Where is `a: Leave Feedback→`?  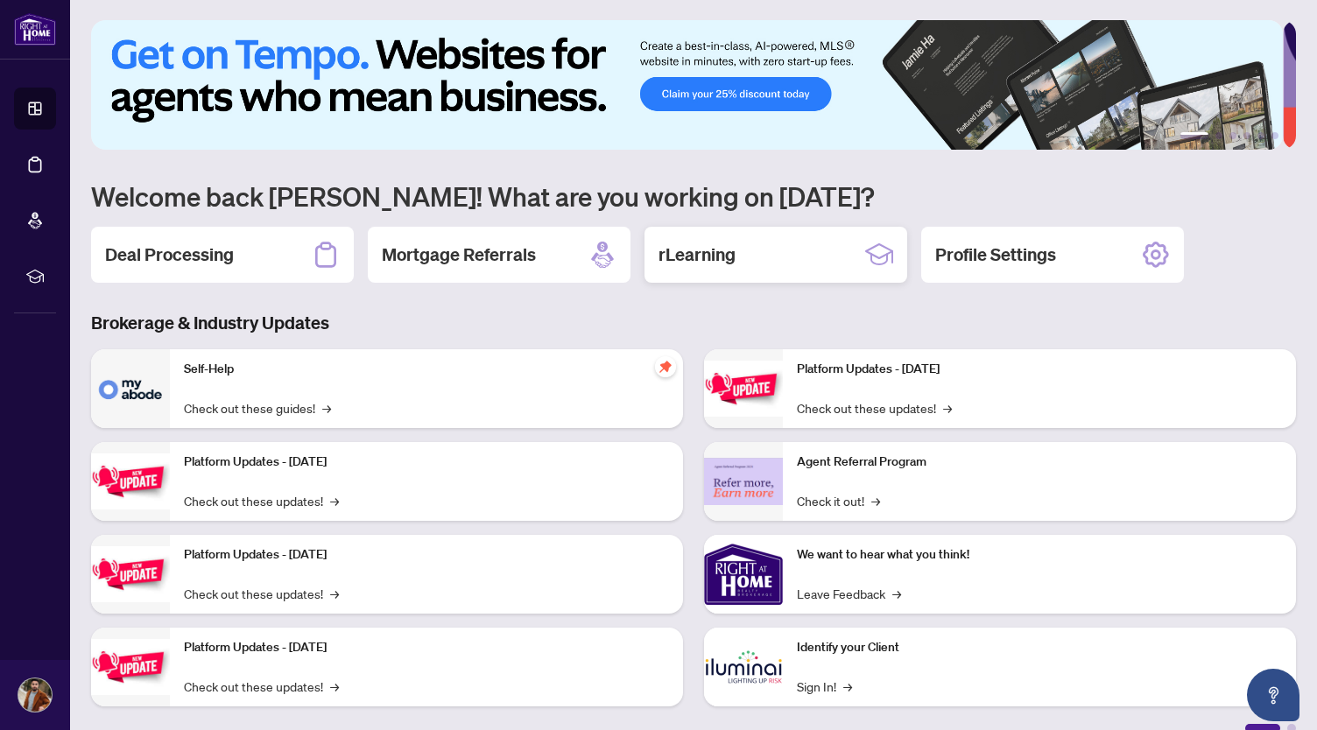
a: Leave Feedback→ is located at coordinates (849, 594).